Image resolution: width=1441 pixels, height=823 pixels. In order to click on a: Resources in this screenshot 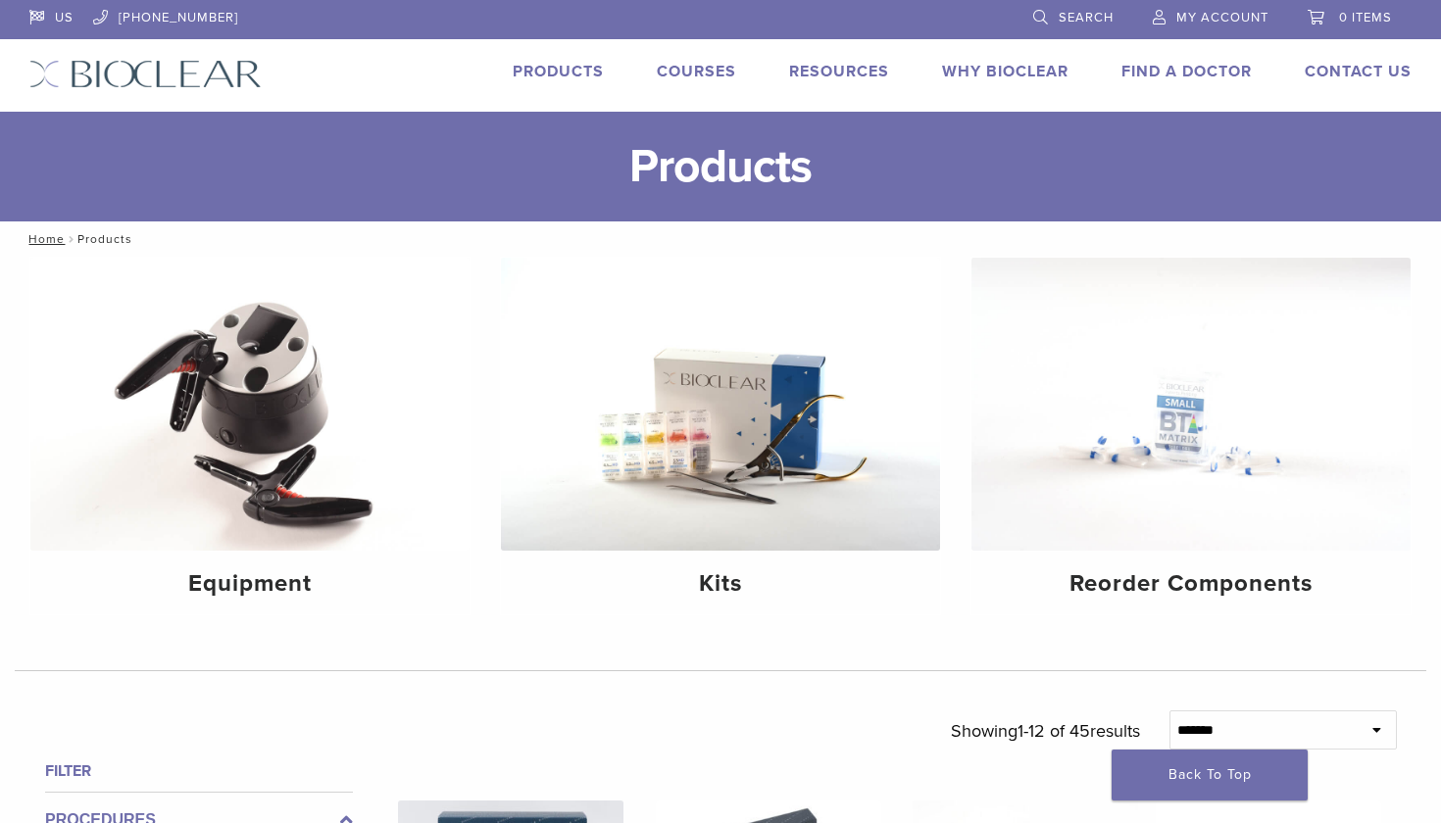, I will do `click(839, 72)`.